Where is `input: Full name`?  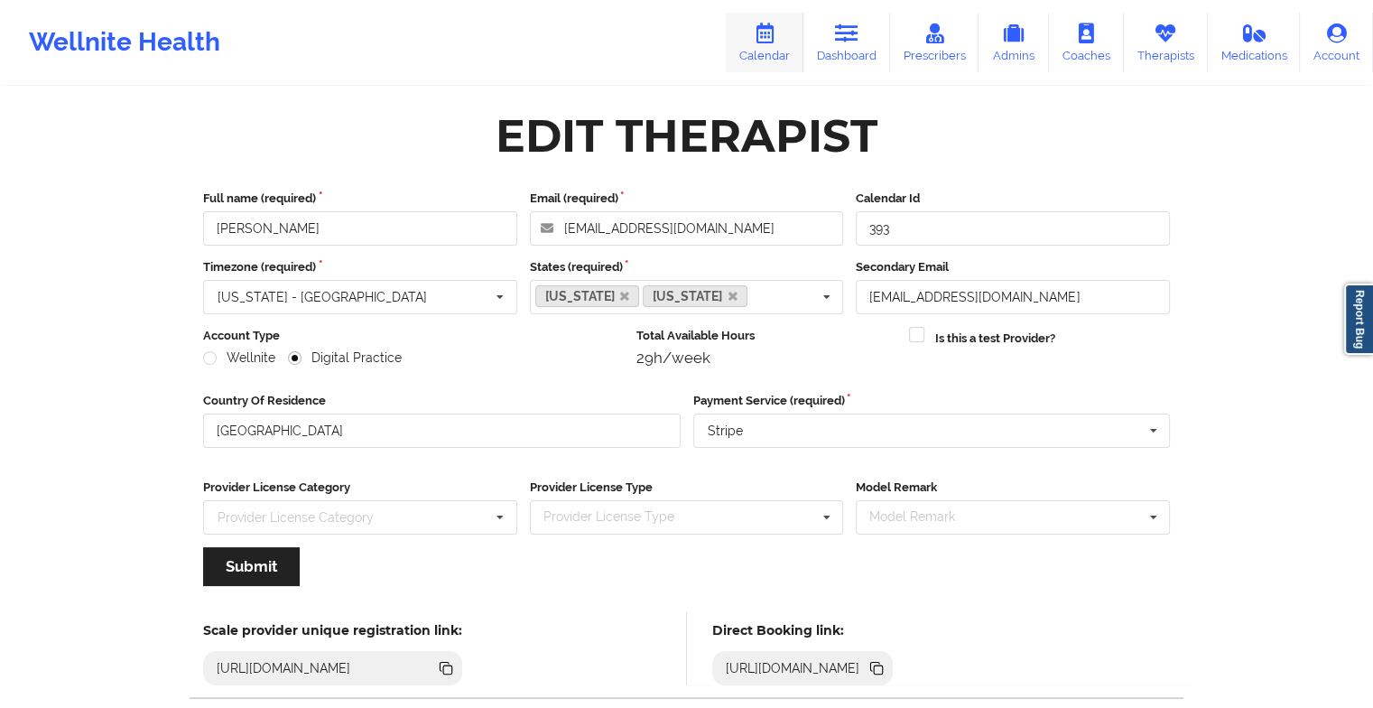
input: Full name is located at coordinates (360, 228).